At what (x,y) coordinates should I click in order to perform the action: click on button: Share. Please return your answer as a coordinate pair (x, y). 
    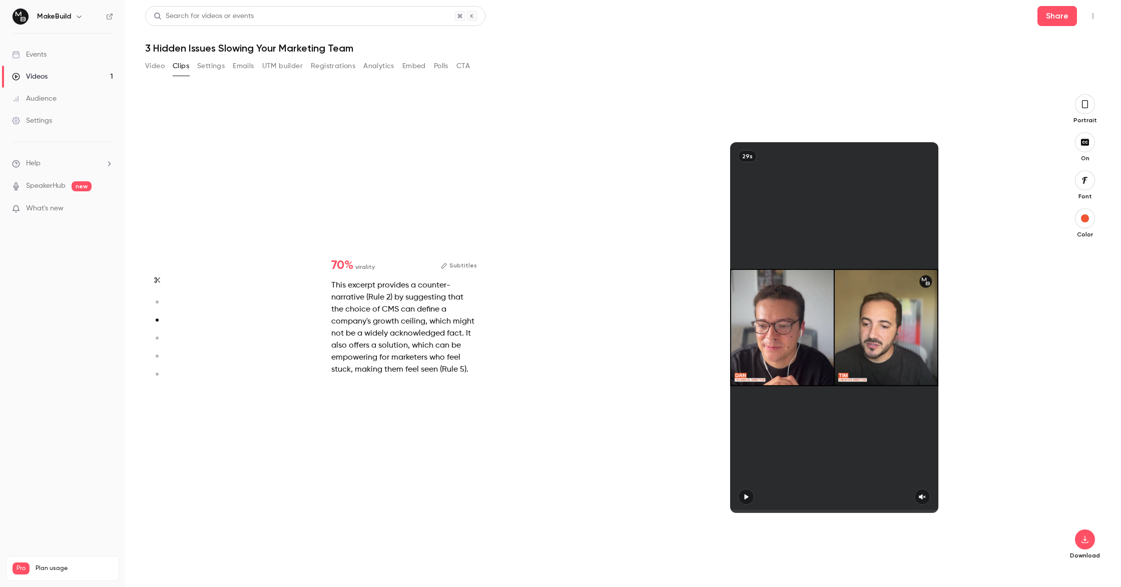
    Looking at the image, I should click on (1057, 16).